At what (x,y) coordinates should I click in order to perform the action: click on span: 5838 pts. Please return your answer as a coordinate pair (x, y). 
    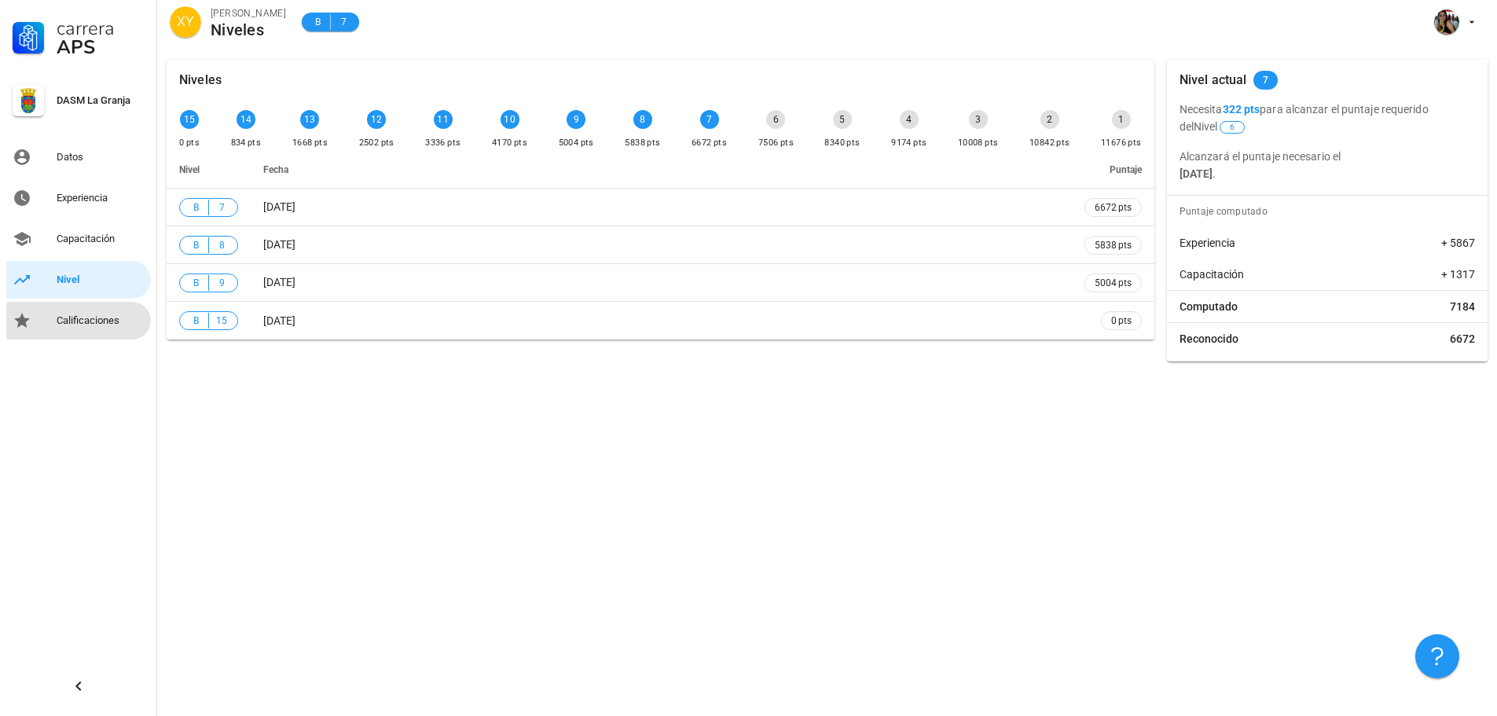
    Looking at the image, I should click on (1113, 245).